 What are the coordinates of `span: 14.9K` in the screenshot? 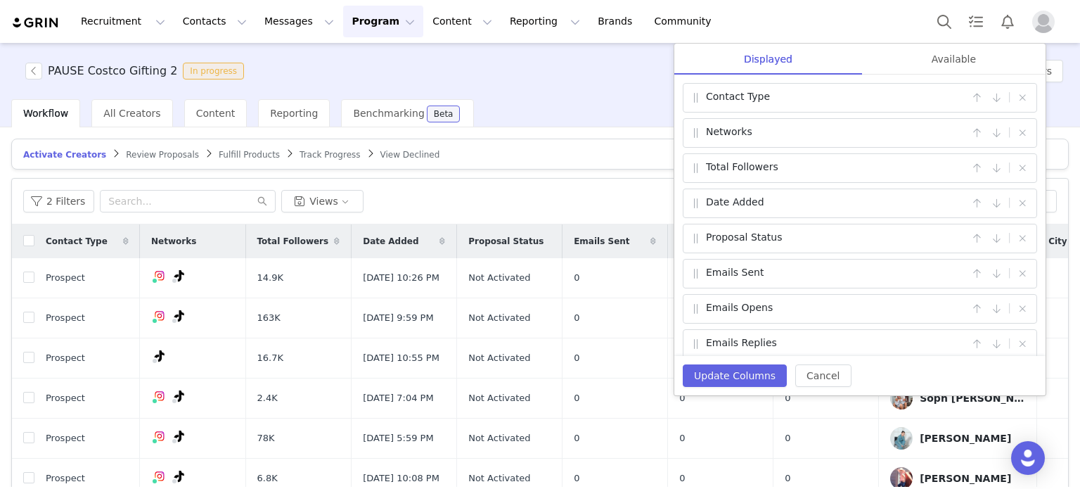 It's located at (270, 278).